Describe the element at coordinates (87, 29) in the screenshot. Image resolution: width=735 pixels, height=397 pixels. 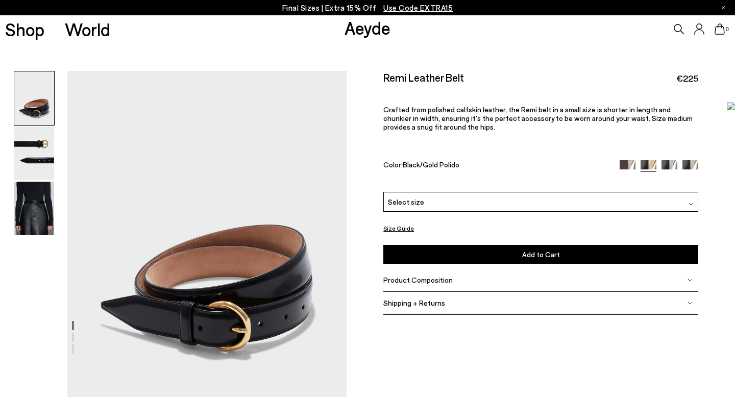
I see `a: World` at that location.